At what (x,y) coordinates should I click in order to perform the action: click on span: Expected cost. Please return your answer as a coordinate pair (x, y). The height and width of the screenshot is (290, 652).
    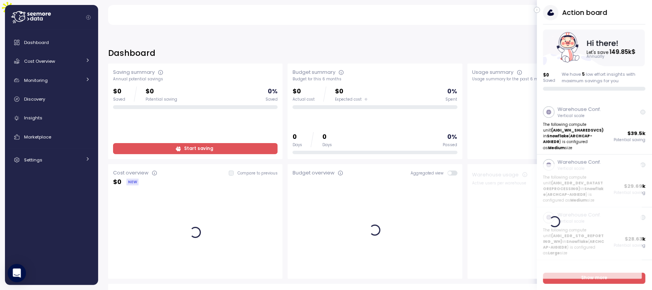
    Looking at the image, I should click on (348, 99).